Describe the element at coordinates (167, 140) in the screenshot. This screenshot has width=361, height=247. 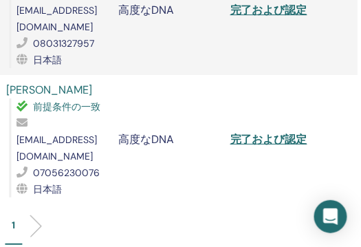
I see `td: 高度なDNA` at that location.